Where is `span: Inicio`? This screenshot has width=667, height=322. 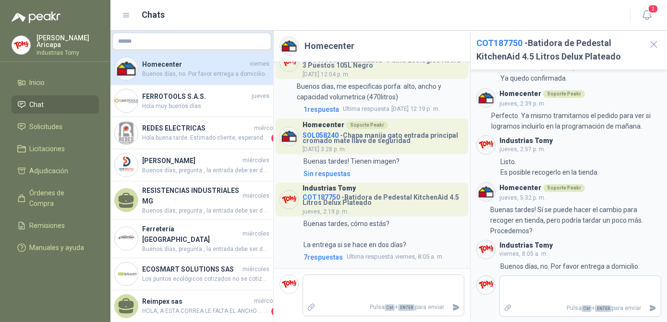
span: Inicio is located at coordinates (37, 83).